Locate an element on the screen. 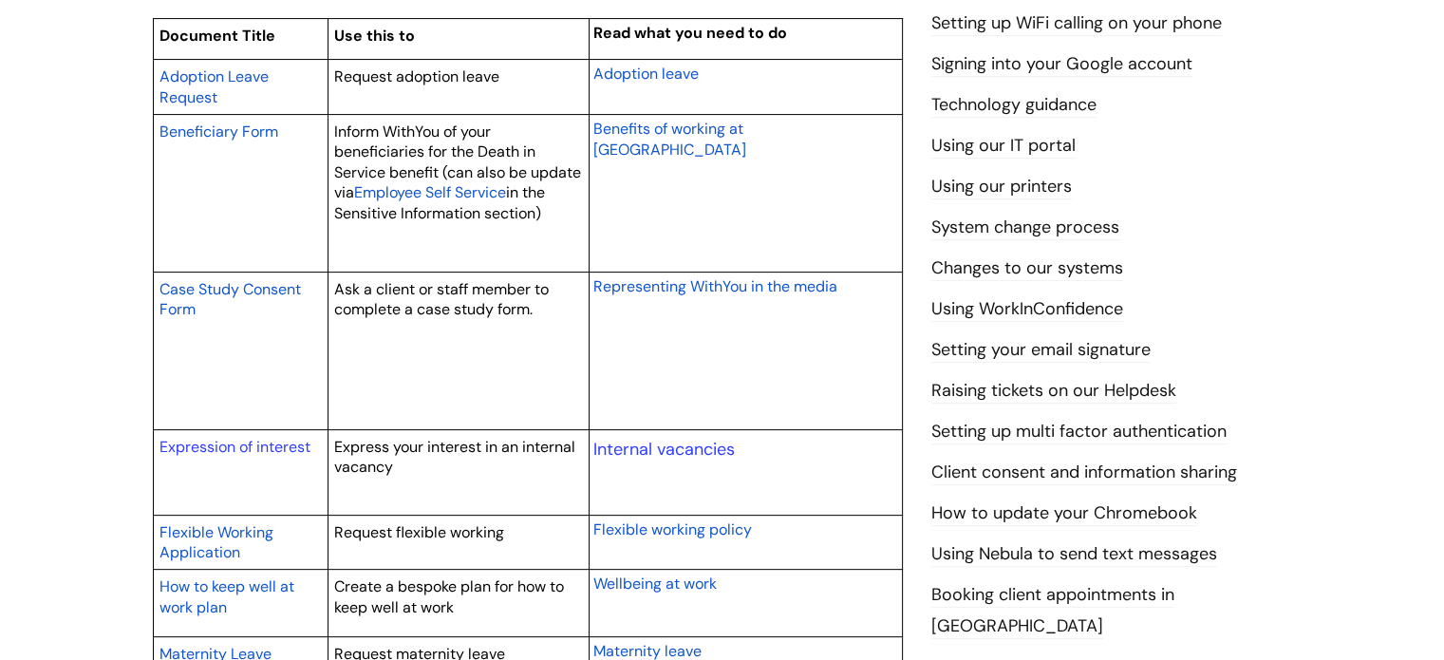  a: Wellbeing at work is located at coordinates (655, 583).